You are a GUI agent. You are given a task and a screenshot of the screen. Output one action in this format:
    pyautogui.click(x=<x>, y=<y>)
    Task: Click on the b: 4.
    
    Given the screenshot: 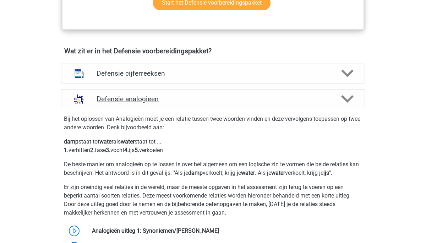 What is the action you would take?
    pyautogui.click(x=126, y=150)
    